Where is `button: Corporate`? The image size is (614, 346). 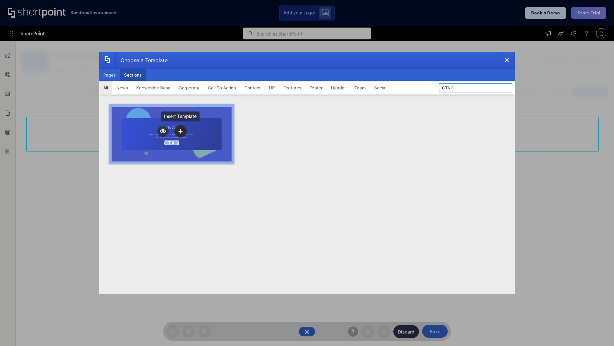
button: Corporate is located at coordinates (189, 88).